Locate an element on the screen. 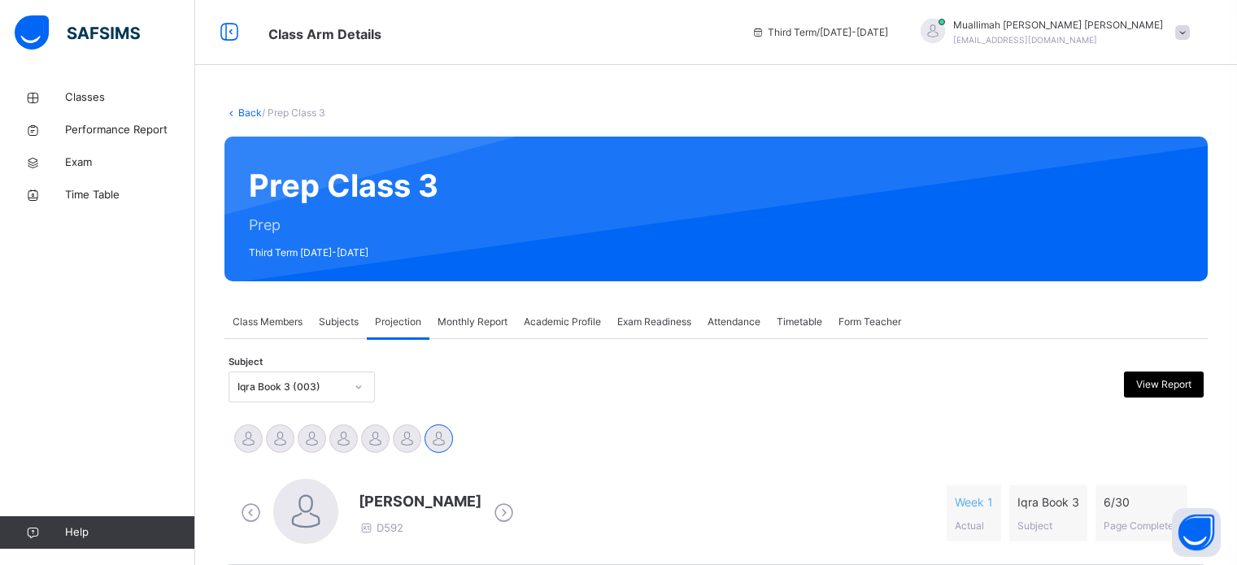 The height and width of the screenshot is (565, 1237). span: / Prep Class 3 is located at coordinates (294, 112).